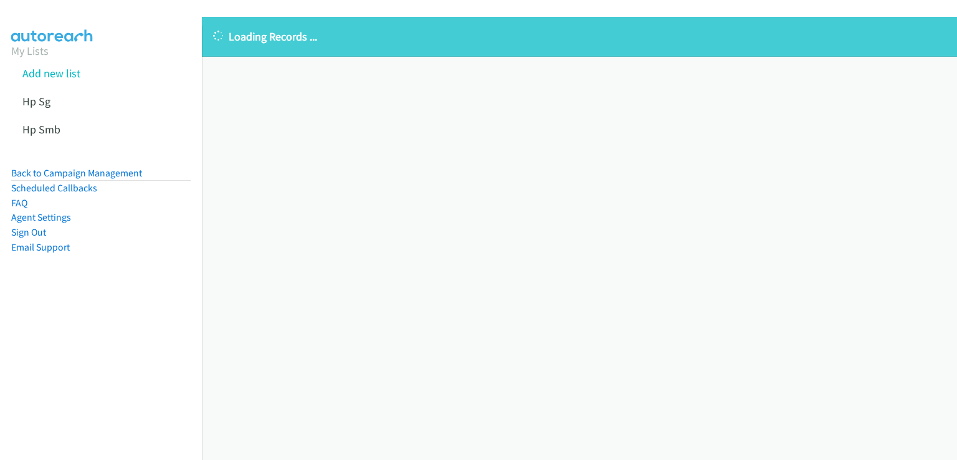 This screenshot has height=460, width=957. Describe the element at coordinates (29, 232) in the screenshot. I see `a: Sign Out` at that location.